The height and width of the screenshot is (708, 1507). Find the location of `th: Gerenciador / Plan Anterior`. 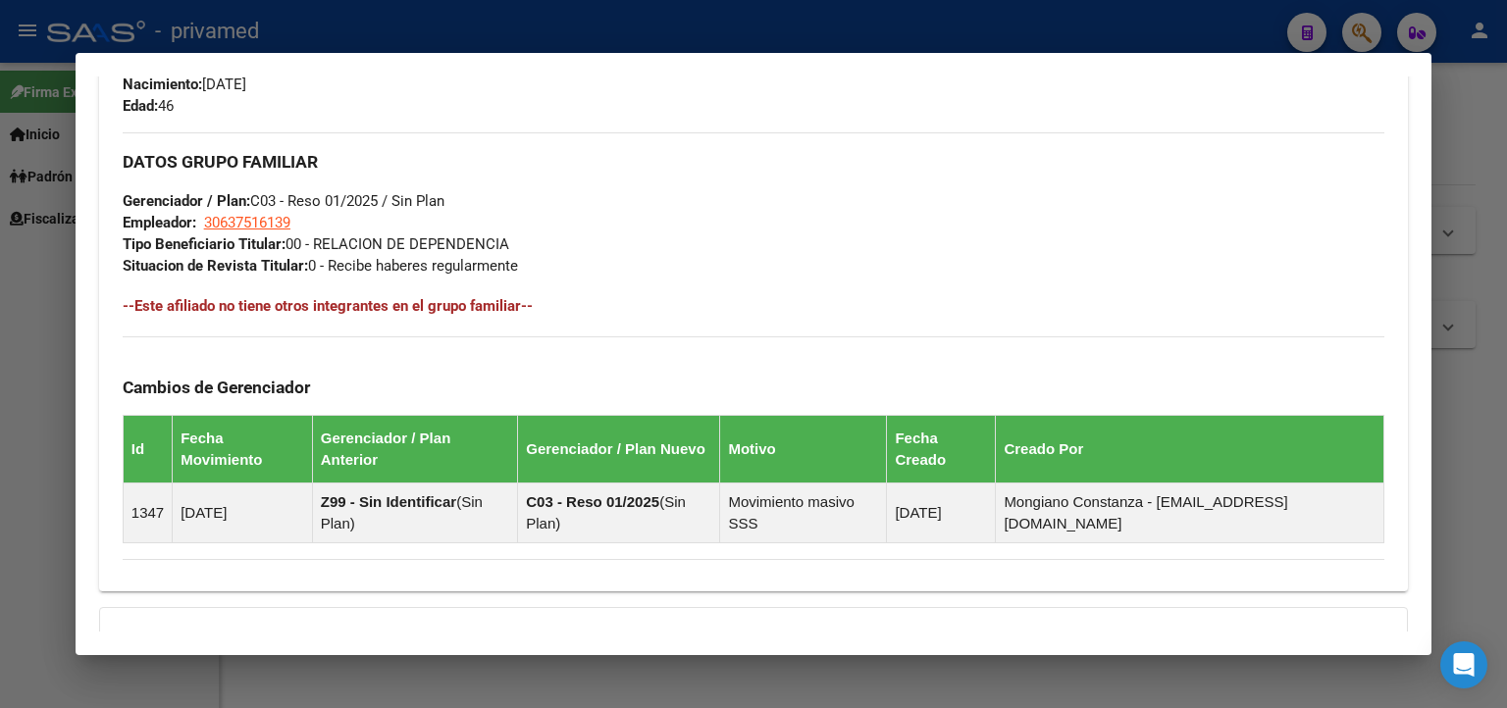

th: Gerenciador / Plan Anterior is located at coordinates (414, 449).